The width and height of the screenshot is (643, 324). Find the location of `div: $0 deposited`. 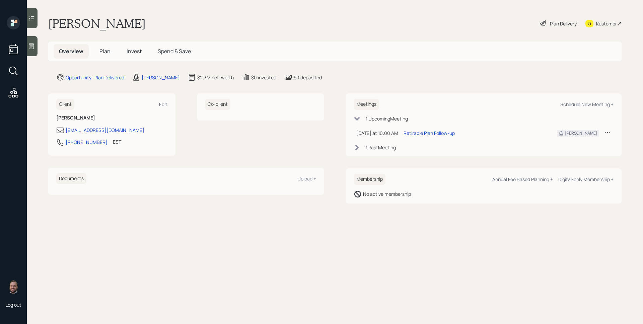

div: $0 deposited is located at coordinates (308, 77).